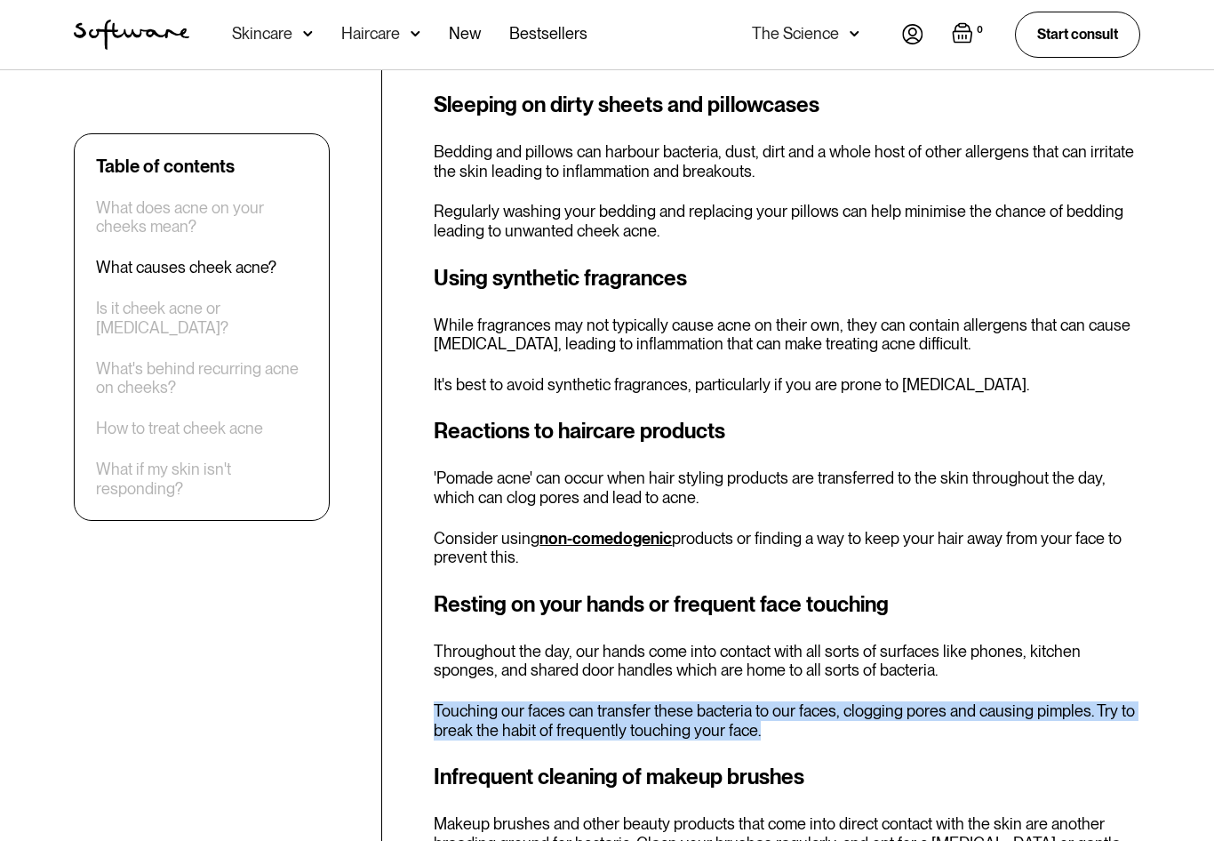  What do you see at coordinates (1077, 34) in the screenshot?
I see `a: Start consult` at bounding box center [1077, 34].